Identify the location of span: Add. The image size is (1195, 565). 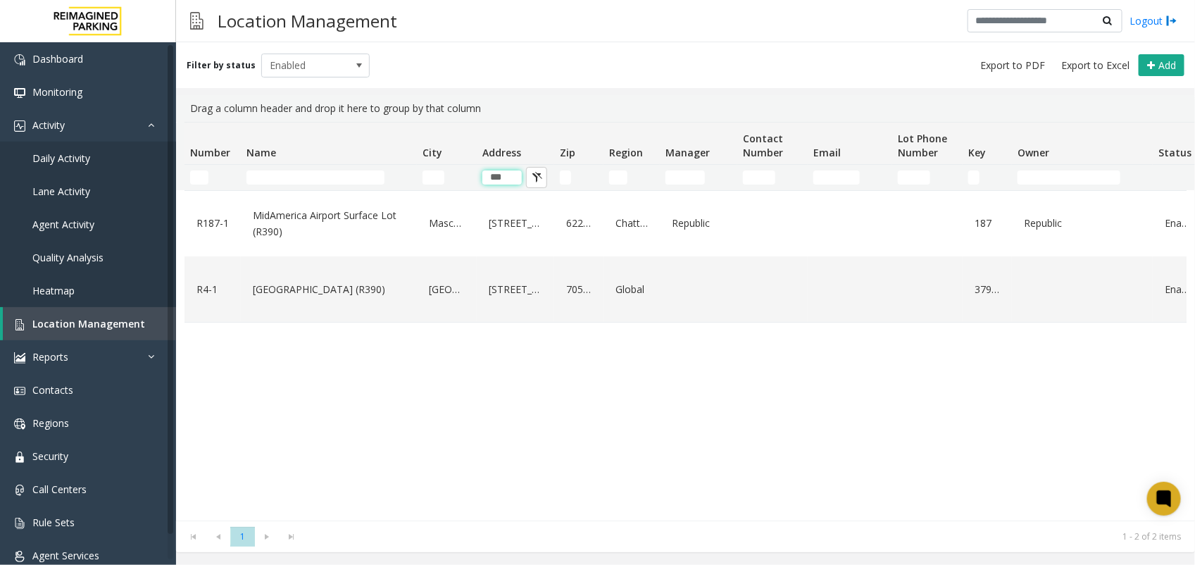
(1167, 65).